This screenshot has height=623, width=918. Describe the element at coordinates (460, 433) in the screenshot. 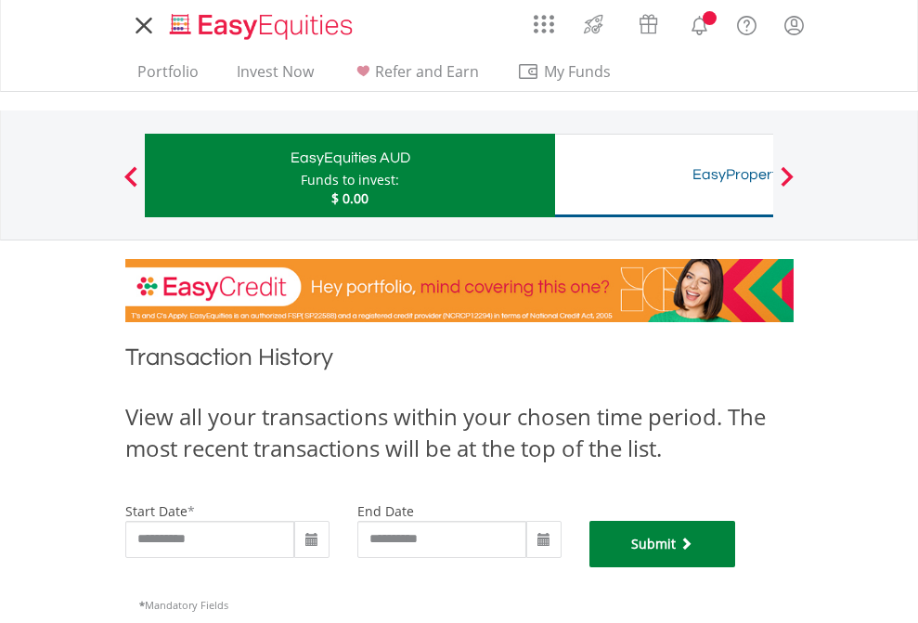

I see `div: View all your transactions within your chosen time period. The most recent transactions will be a...` at that location.